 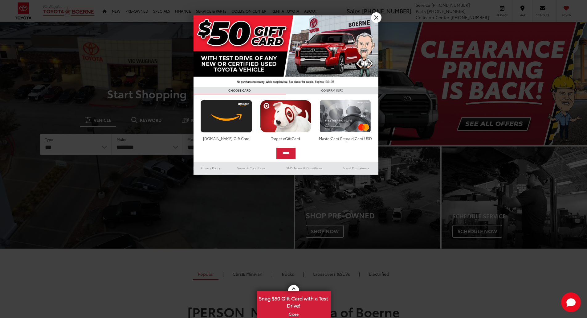 What do you see at coordinates (286, 116) in the screenshot?
I see `img: targetcard.png` at bounding box center [286, 116].